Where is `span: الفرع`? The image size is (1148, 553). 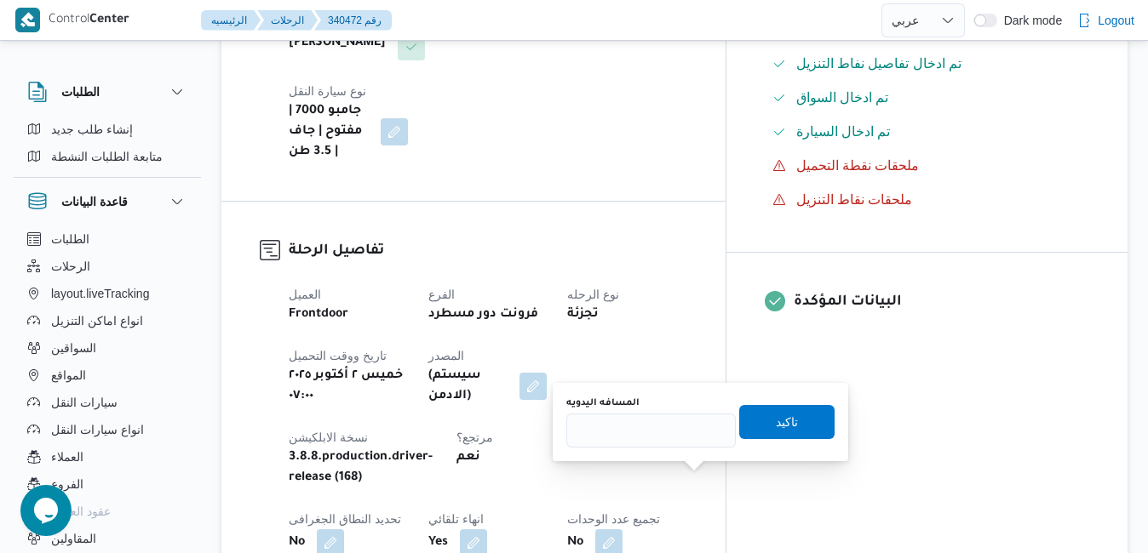
span: الفرع is located at coordinates (441, 295).